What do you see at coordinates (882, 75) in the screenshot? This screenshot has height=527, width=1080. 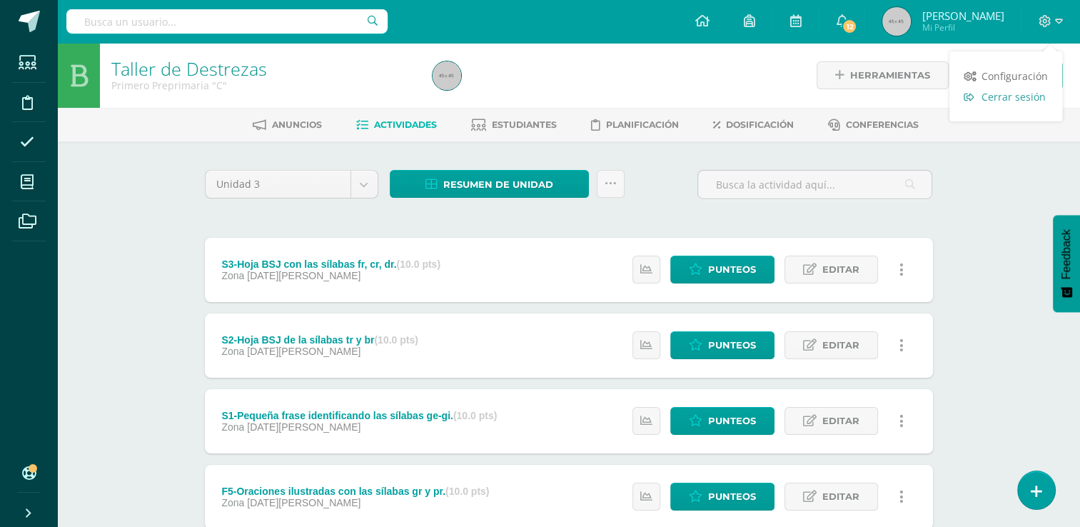 I see `a: Herramientas` at bounding box center [882, 75].